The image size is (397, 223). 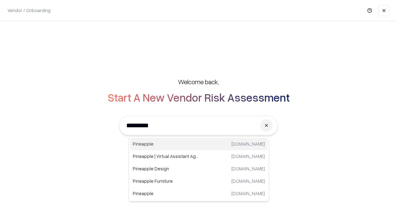 What do you see at coordinates (199, 82) in the screenshot?
I see `h5: Welcome back,` at bounding box center [199, 82].